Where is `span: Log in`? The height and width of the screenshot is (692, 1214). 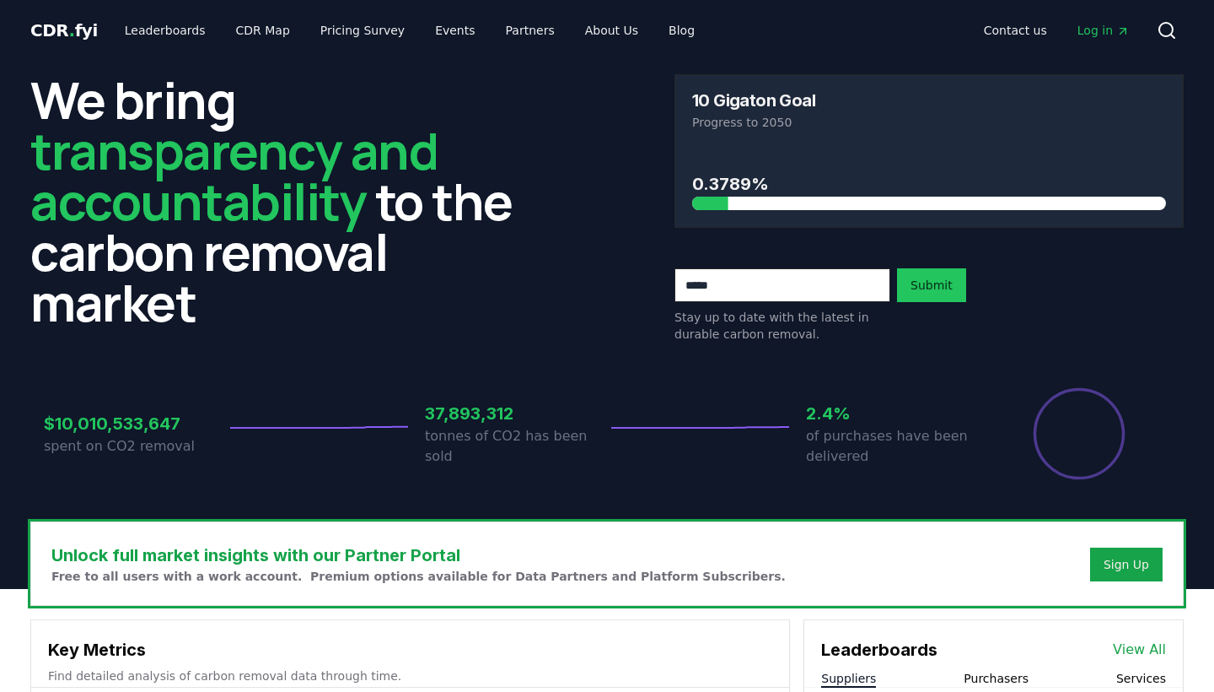 span: Log in is located at coordinates (1104, 30).